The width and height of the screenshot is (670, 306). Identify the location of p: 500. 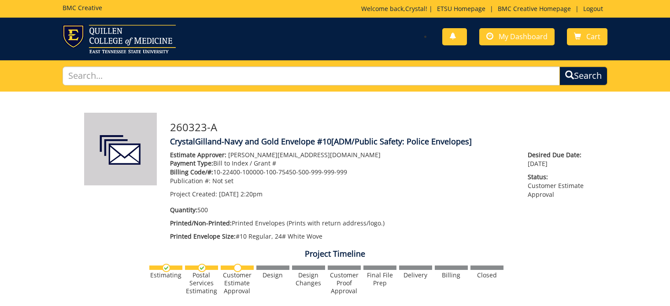
(343, 210).